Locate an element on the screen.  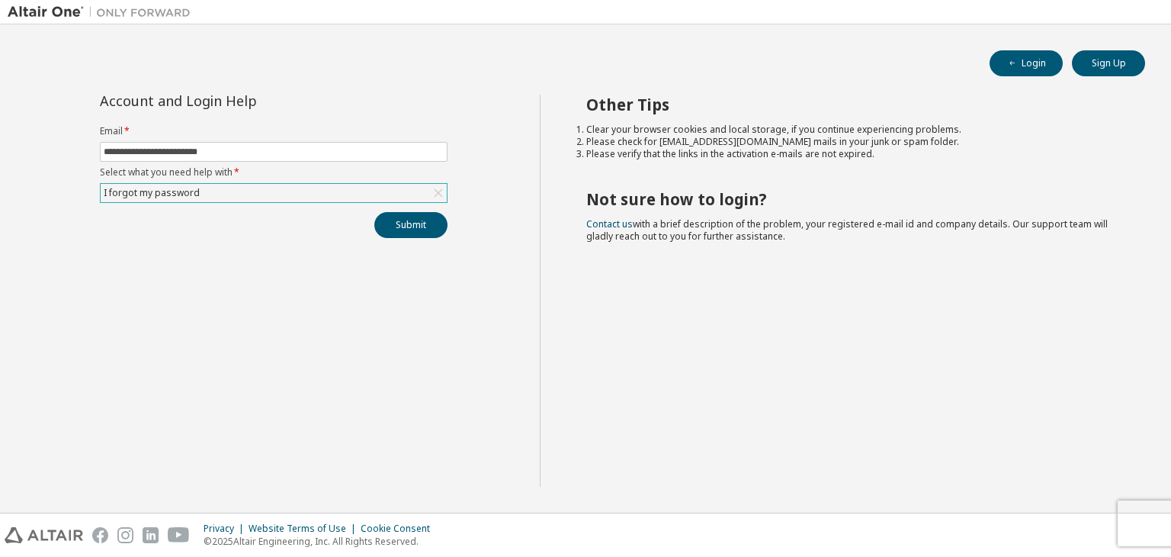
li: Please verify that the links in the activation e-mails are not expired. is located at coordinates (853, 154).